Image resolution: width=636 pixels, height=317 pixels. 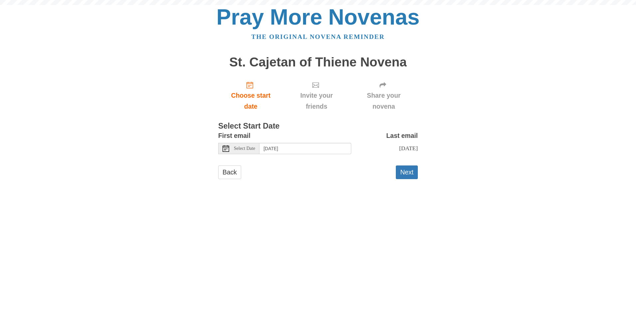 I want to click on button: Next, so click(x=407, y=172).